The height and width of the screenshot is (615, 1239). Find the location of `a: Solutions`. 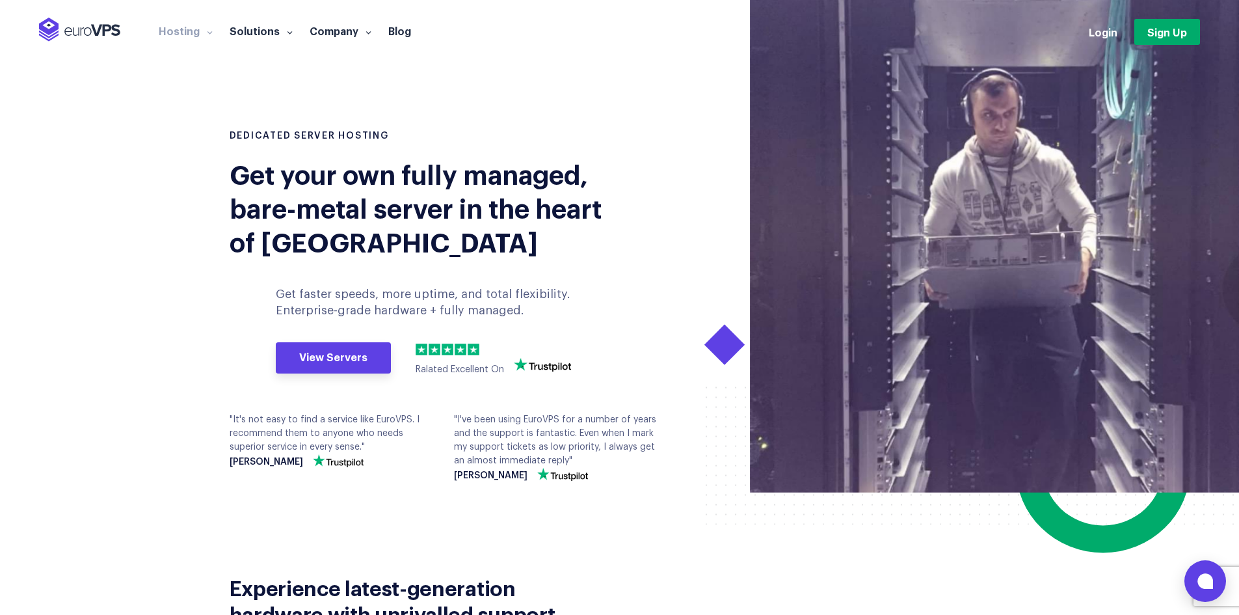

a: Solutions is located at coordinates (261, 31).